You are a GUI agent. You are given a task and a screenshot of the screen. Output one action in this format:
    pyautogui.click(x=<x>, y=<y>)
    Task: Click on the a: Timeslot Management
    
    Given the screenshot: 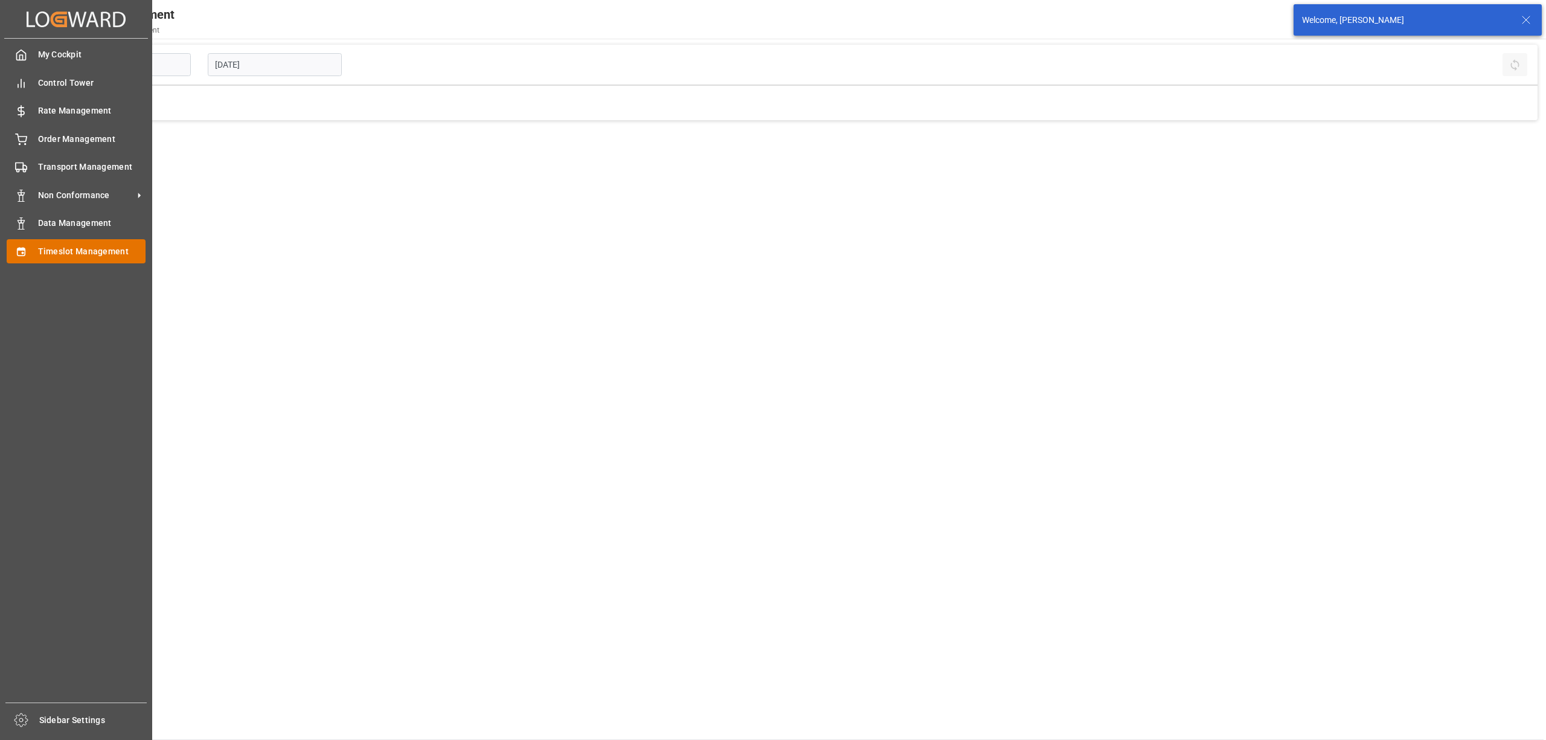 What is the action you would take?
    pyautogui.click(x=76, y=251)
    